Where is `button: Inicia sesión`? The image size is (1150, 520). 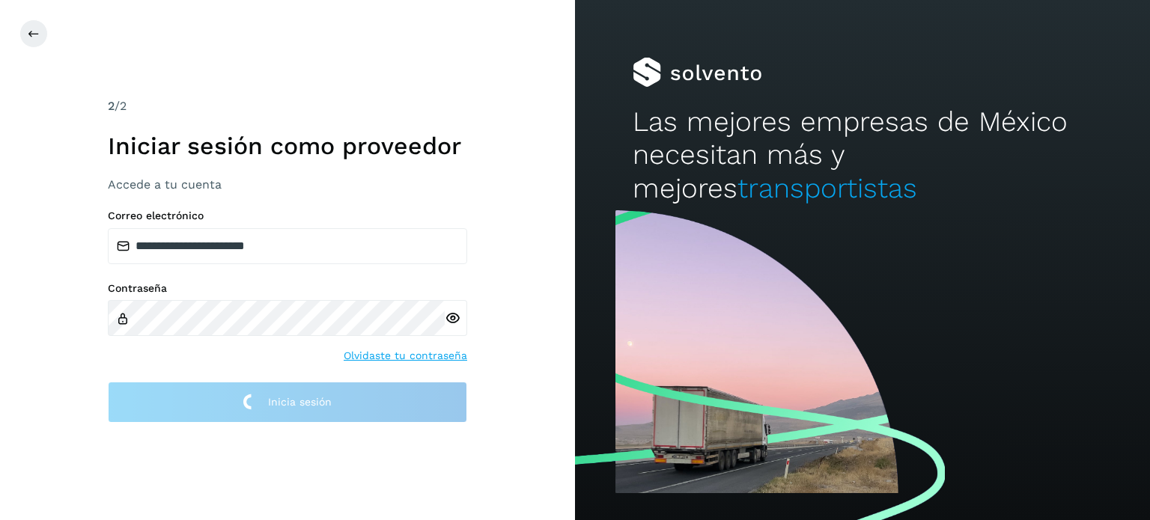
button: Inicia sesión is located at coordinates (287, 402).